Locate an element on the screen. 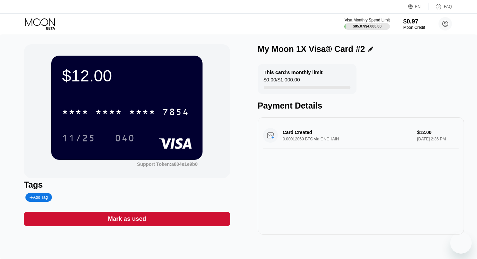  div: Mark as used is located at coordinates (127, 219).